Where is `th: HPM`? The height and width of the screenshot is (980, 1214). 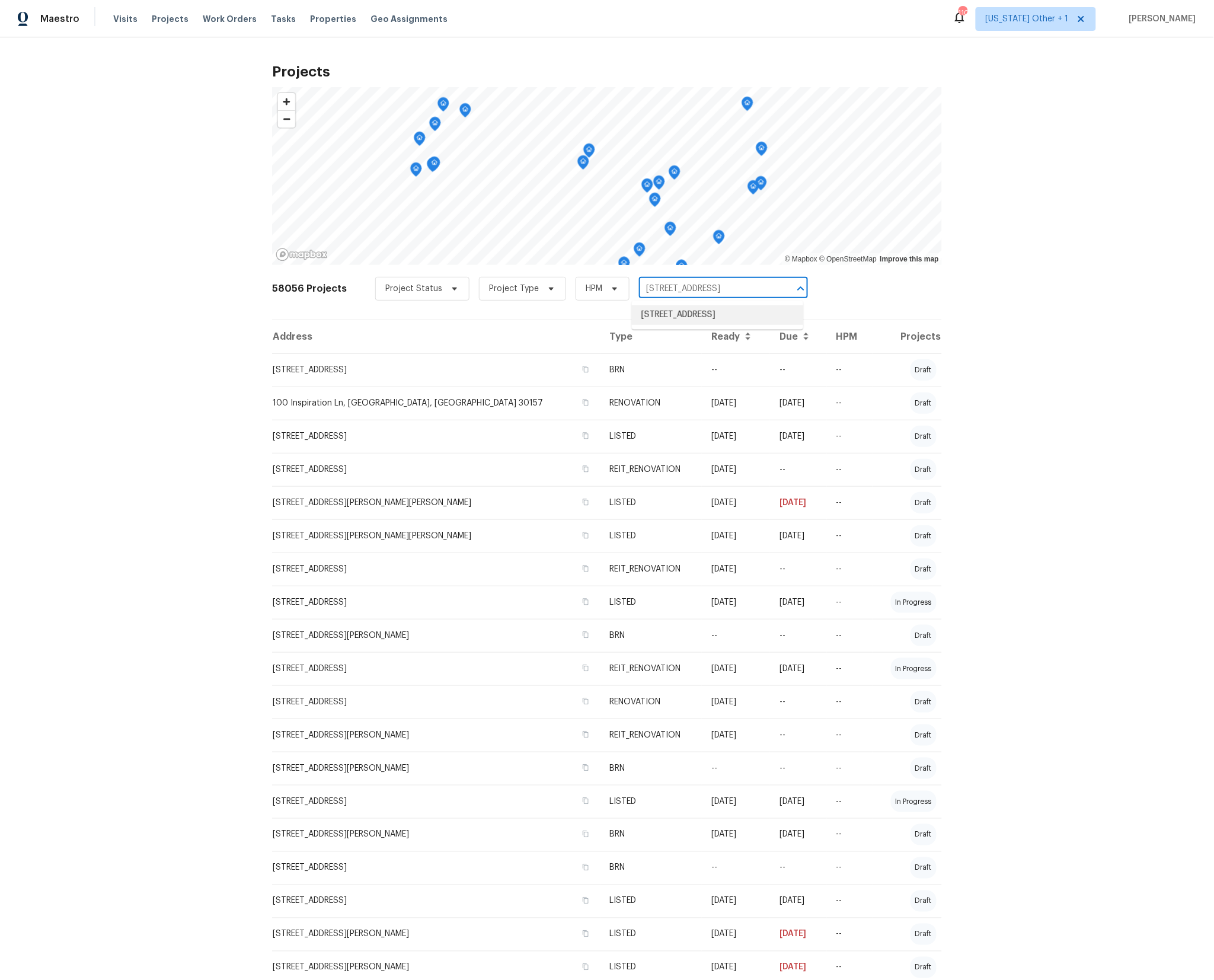
th: HPM is located at coordinates (849, 337).